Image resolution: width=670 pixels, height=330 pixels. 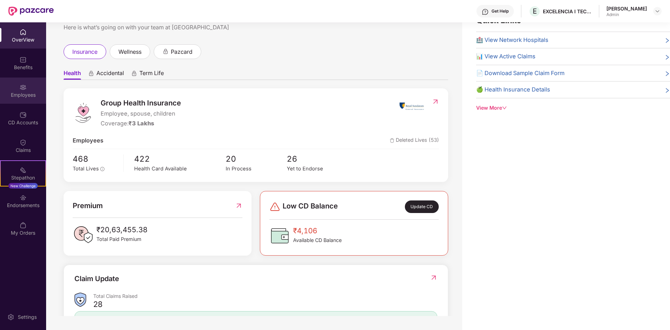 What do you see at coordinates (513, 90) in the screenshot?
I see `span: 🍏 Health Insurance Details` at bounding box center [513, 90].